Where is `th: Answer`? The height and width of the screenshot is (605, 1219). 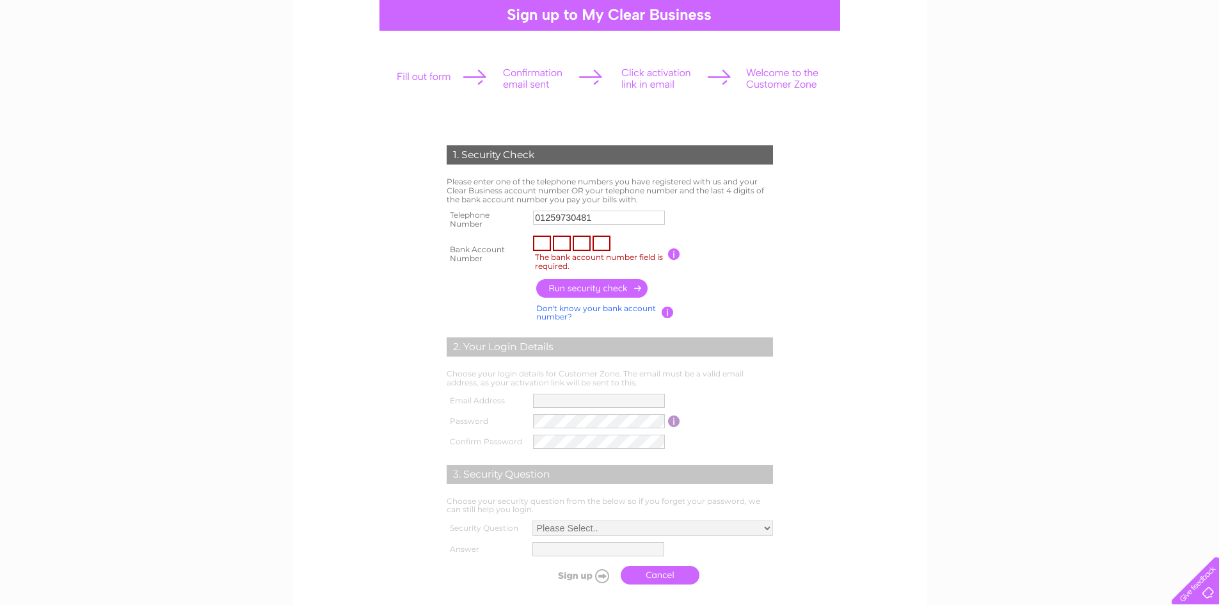 th: Answer is located at coordinates (486, 549).